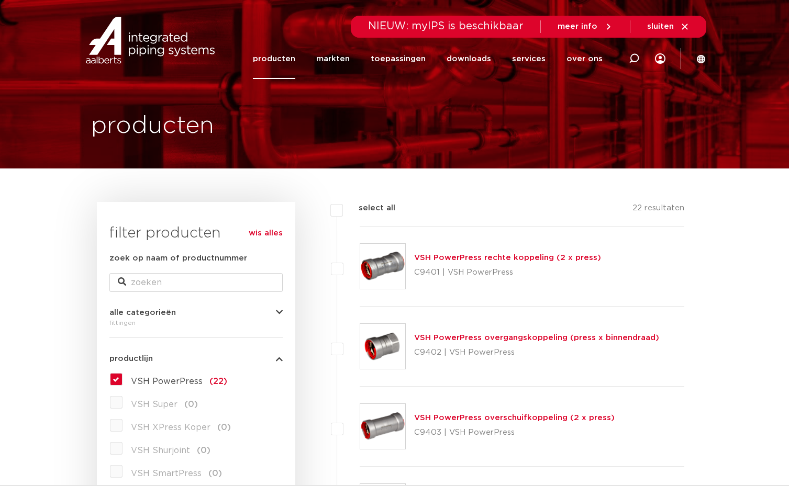 Image resolution: width=789 pixels, height=486 pixels. Describe the element at coordinates (428, 59) in the screenshot. I see `nav: Menu` at that location.